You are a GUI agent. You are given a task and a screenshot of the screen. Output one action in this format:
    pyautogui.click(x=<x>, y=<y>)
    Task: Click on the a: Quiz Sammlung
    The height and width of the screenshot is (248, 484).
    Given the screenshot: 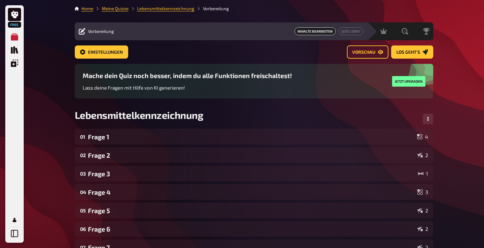 What is the action you would take?
    pyautogui.click(x=14, y=50)
    